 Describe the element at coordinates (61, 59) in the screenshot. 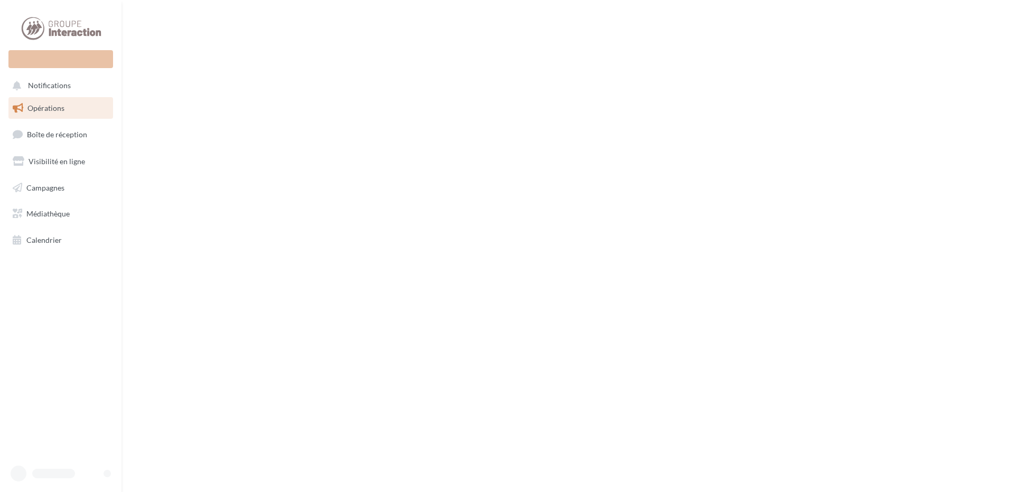

I see `div: Nouvelle campagne` at that location.